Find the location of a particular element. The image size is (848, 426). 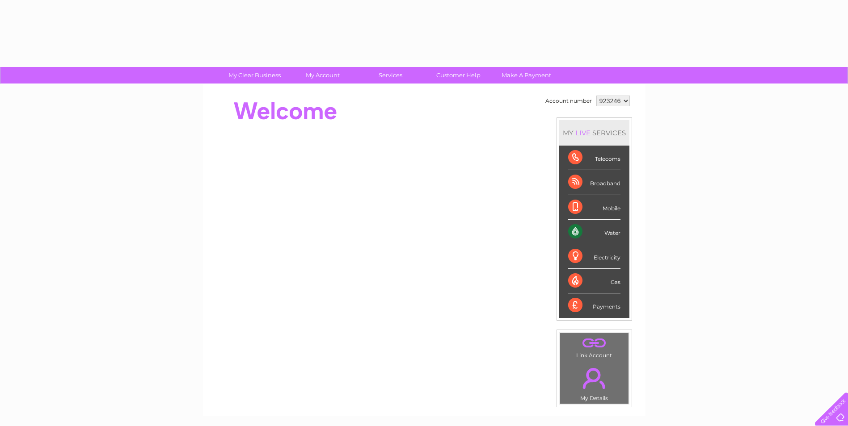

div: Payments is located at coordinates (594, 306).